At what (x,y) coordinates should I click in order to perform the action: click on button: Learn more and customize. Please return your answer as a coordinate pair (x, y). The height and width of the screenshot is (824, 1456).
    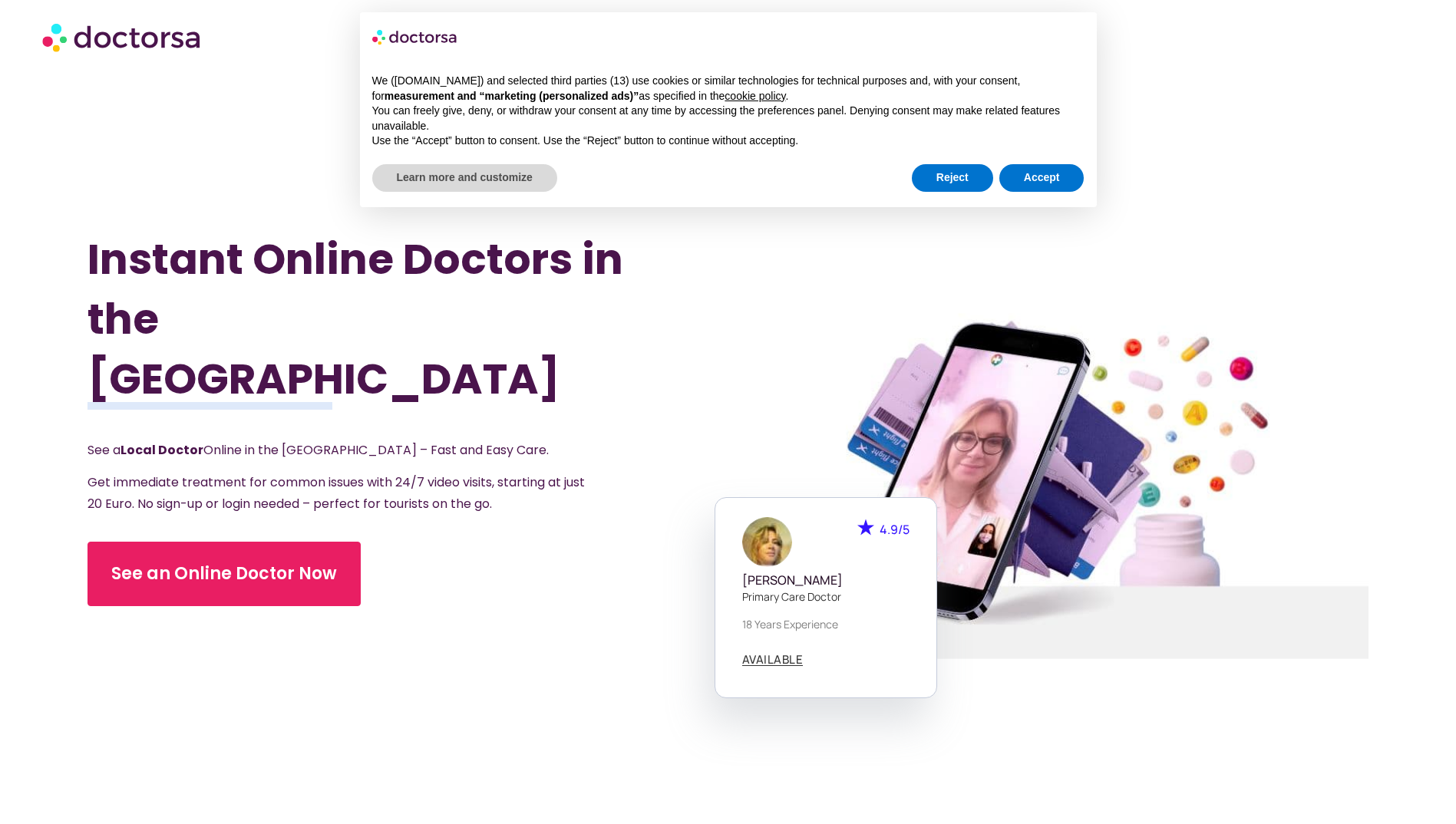
    Looking at the image, I should click on (464, 178).